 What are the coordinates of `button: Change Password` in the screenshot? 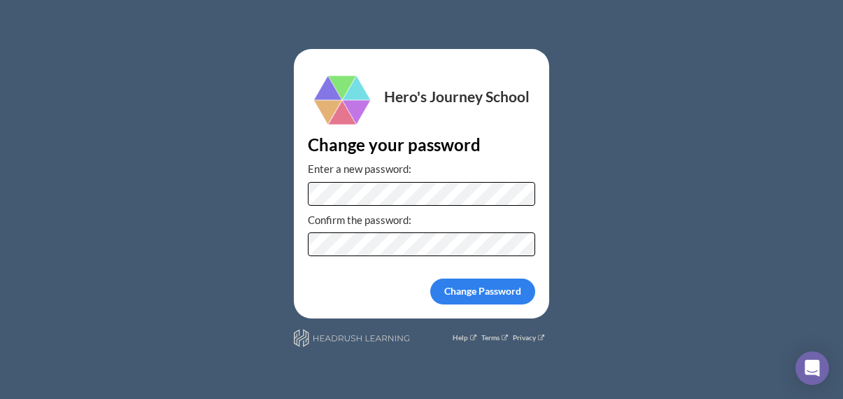 It's located at (482, 291).